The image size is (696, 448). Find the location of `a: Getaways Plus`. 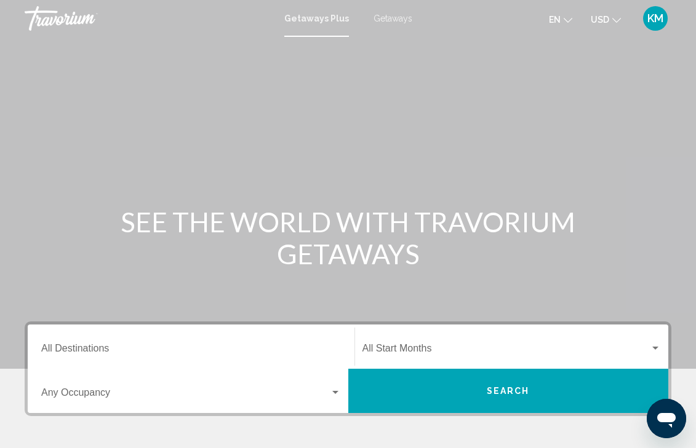

a: Getaways Plus is located at coordinates (316, 18).